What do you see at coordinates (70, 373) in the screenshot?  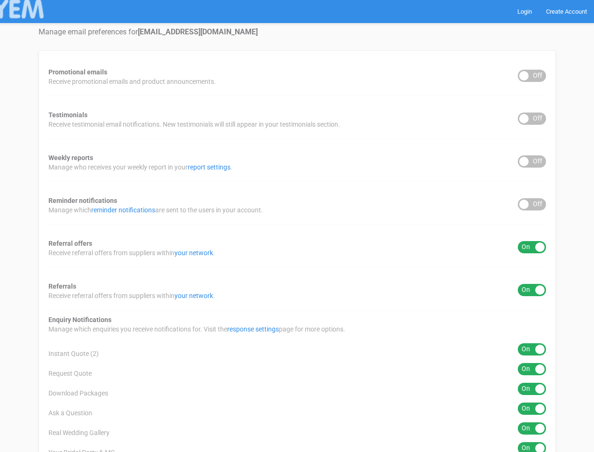 I see `span: Request Quote` at bounding box center [70, 373].